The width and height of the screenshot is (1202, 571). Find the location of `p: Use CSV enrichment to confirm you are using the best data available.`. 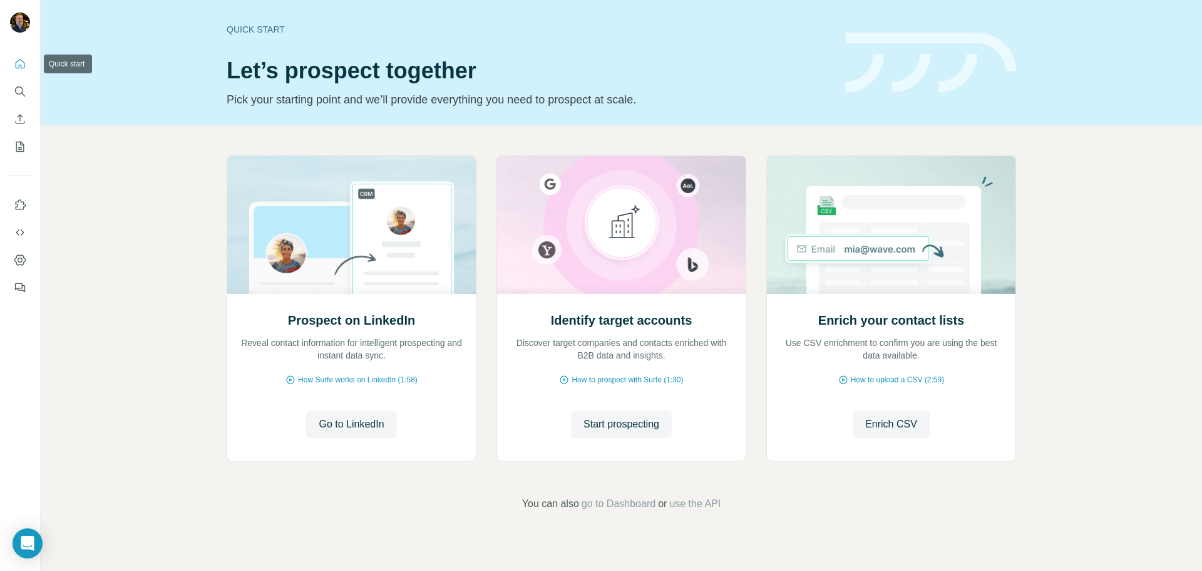

p: Use CSV enrichment to confirm you are using the best data available. is located at coordinates (891, 349).